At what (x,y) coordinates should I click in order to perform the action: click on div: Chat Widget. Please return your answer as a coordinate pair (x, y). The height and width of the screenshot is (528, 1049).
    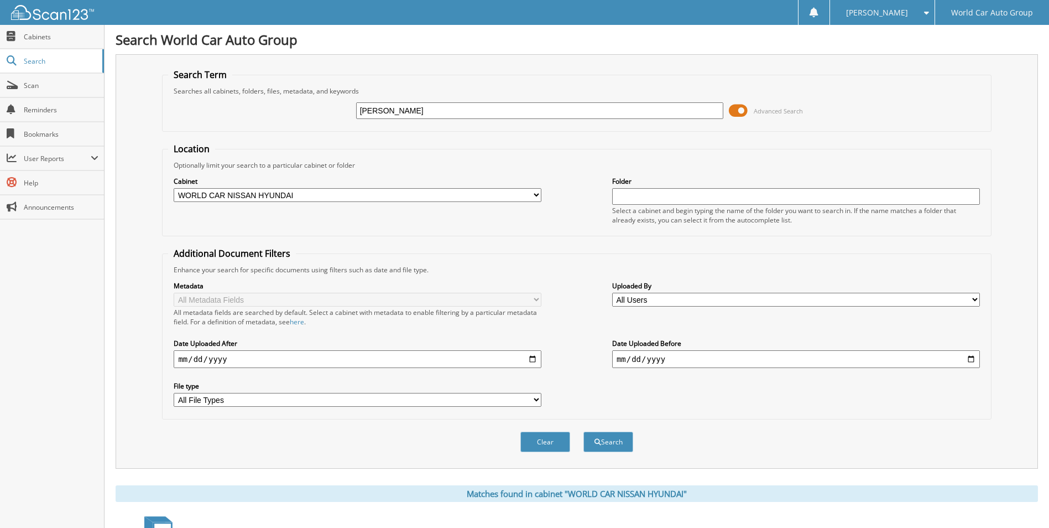
    Looking at the image, I should click on (1022, 501).